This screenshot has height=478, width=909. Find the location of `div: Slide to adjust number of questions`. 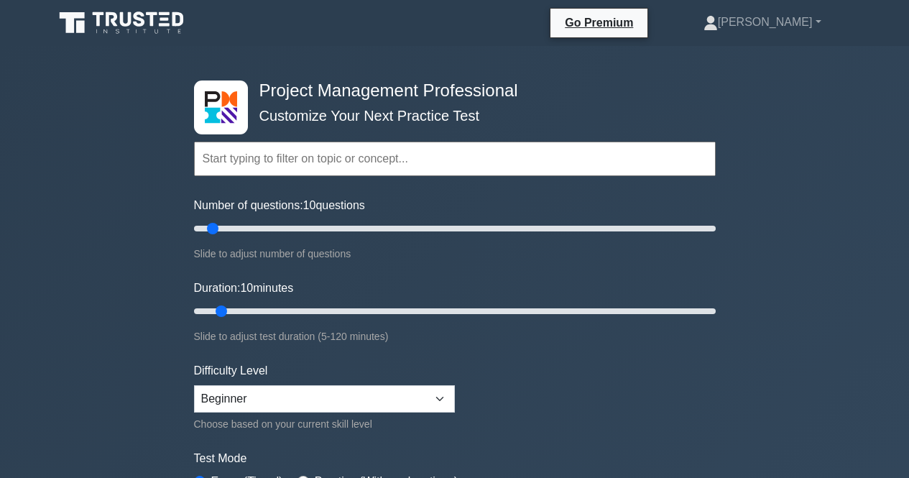

div: Slide to adjust number of questions is located at coordinates (455, 254).